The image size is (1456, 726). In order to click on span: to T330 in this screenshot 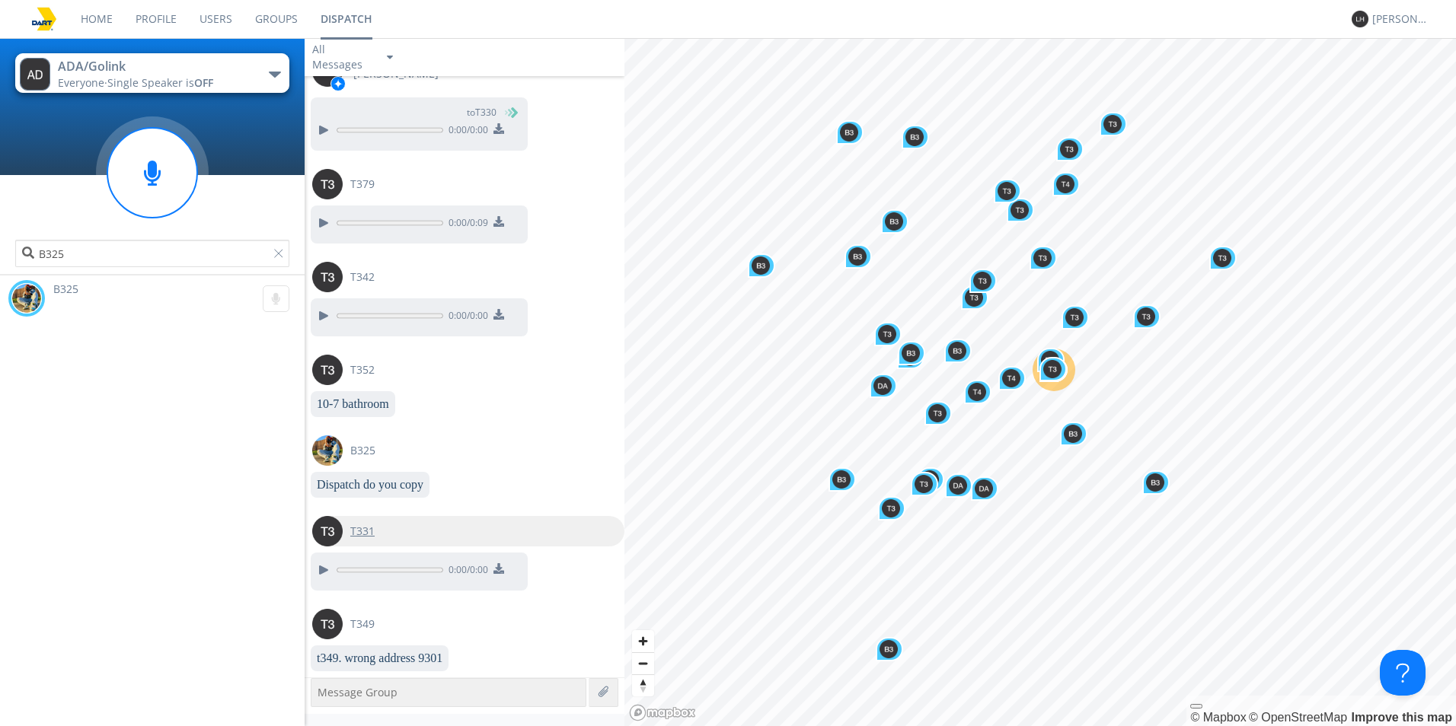, I will do `click(481, 113)`.